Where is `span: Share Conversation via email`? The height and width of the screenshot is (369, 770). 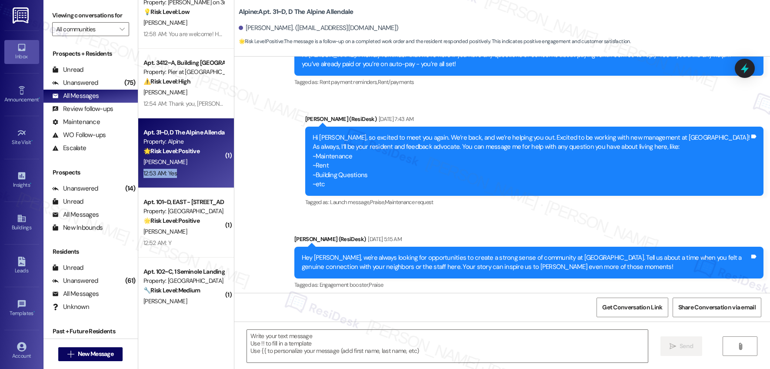 span: Share Conversation via email is located at coordinates (717, 307).